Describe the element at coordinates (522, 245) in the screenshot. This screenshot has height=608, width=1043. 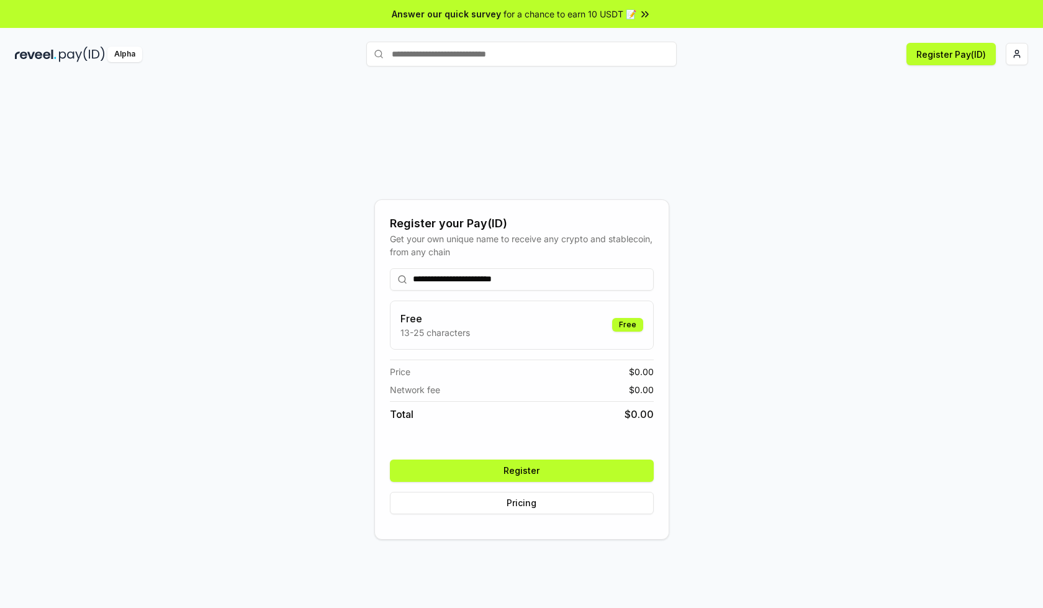
I see `div: Get your own unique name to receive any crypto and stablecoin, from any chain` at that location.